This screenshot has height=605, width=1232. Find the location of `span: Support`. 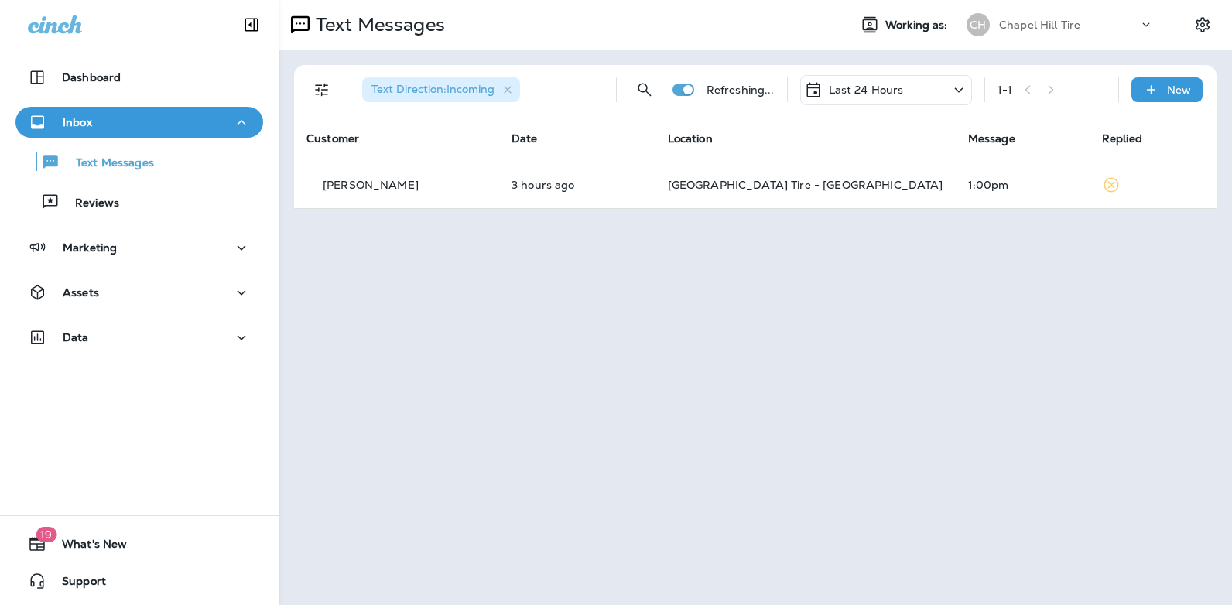

span: Support is located at coordinates (76, 584).